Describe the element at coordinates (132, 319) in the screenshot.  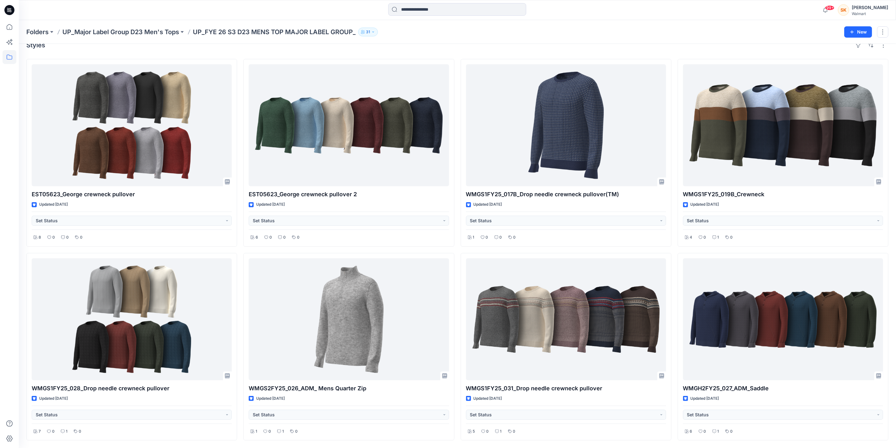
I see `a: WMGS1FY25_028_Drop needle crewneck pullover` at that location.